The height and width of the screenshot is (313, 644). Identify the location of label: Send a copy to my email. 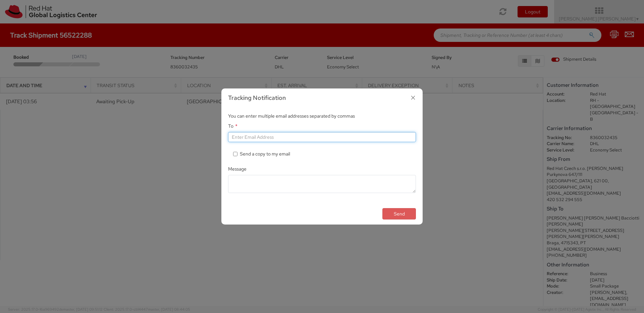
(262, 154).